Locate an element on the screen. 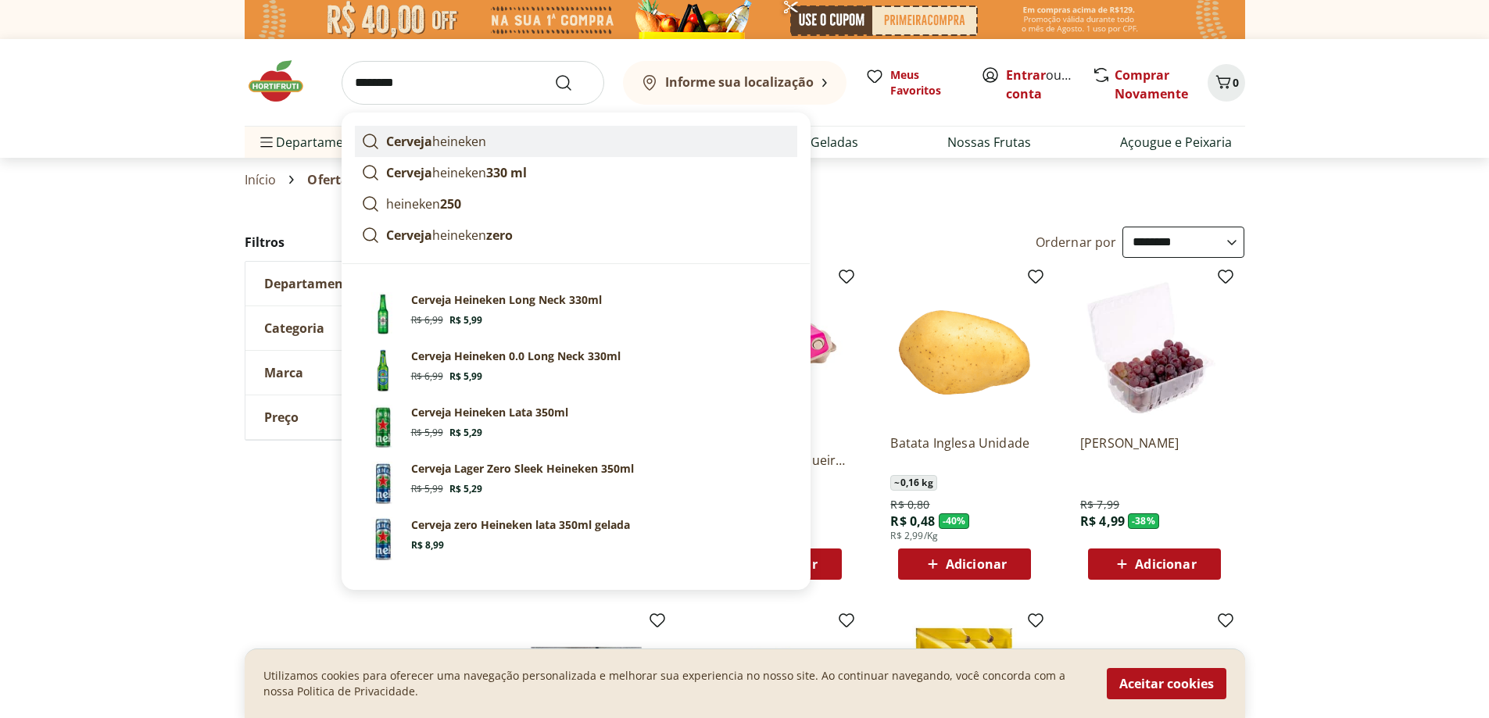 The image size is (1489, 718). span: Preço is located at coordinates (281, 417).